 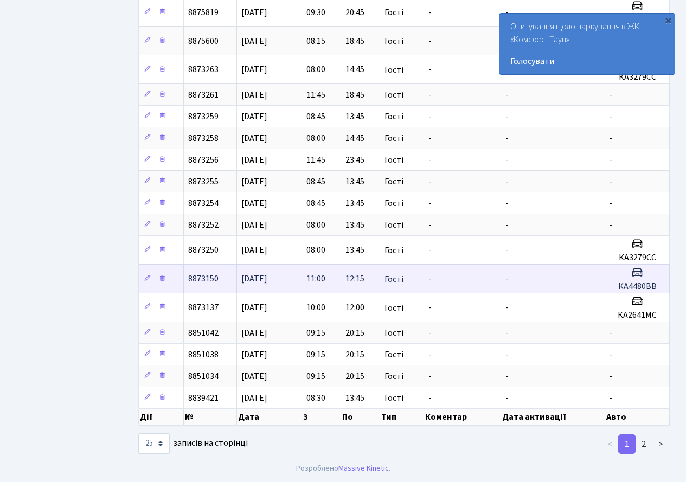 What do you see at coordinates (203, 398) in the screenshot?
I see `span: 8839421` at bounding box center [203, 398].